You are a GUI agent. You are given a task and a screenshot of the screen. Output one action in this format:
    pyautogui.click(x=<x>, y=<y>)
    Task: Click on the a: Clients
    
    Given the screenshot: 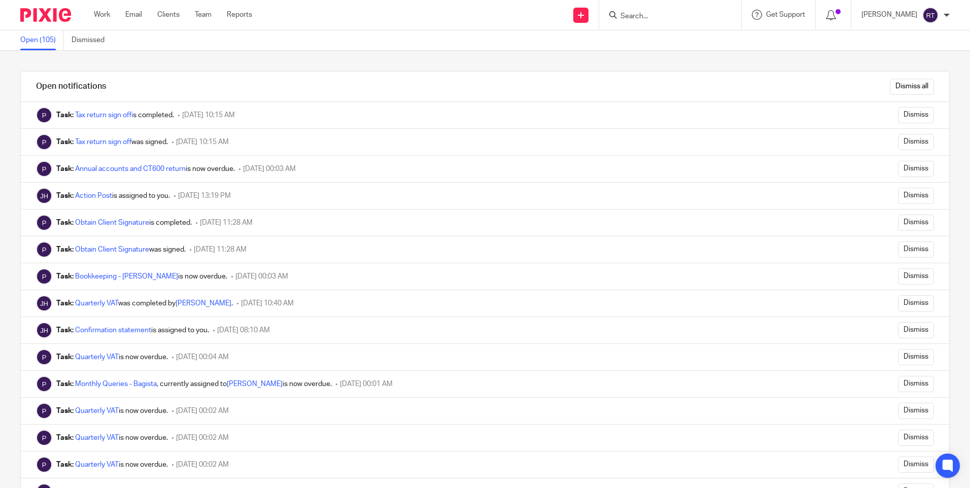 What is the action you would take?
    pyautogui.click(x=168, y=15)
    